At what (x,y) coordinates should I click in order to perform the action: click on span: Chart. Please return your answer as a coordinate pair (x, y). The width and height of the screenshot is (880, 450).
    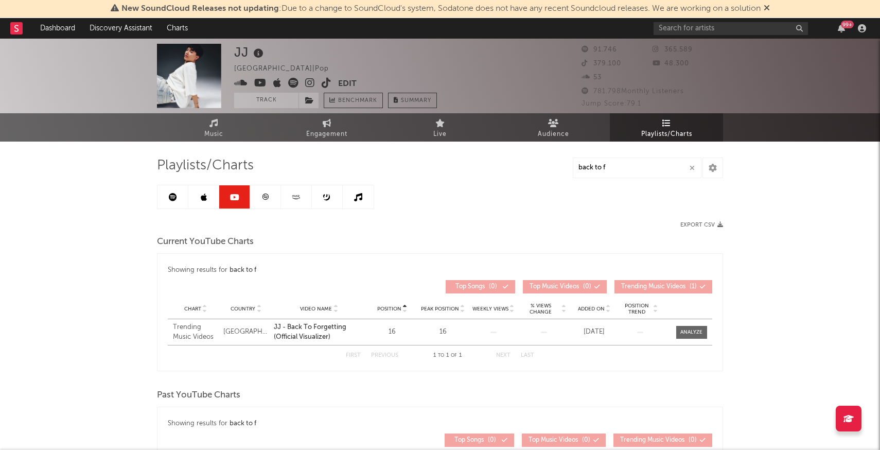
    Looking at the image, I should click on (192, 309).